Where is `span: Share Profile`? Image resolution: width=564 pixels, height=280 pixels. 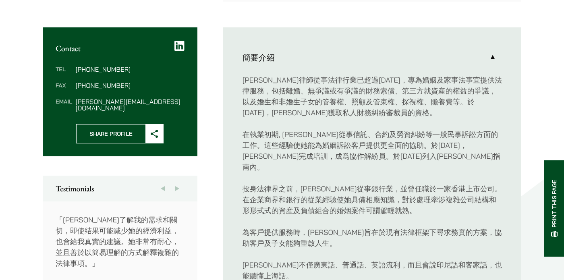
span: Share Profile is located at coordinates (111, 134).